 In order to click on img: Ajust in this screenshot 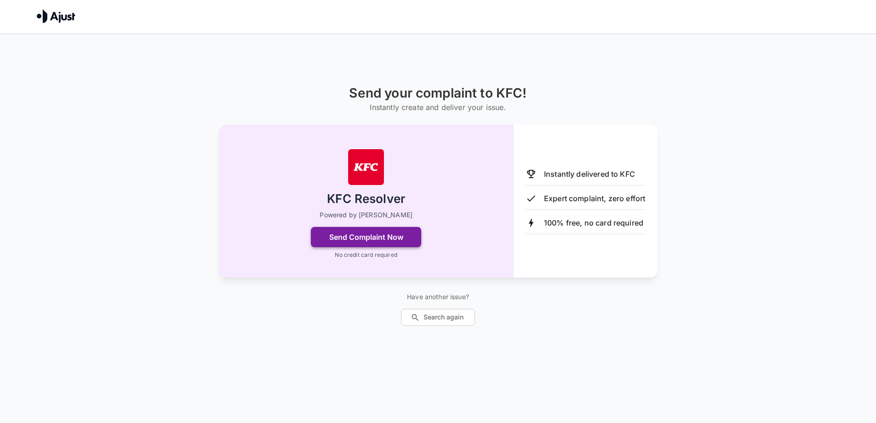, I will do `click(56, 16)`.